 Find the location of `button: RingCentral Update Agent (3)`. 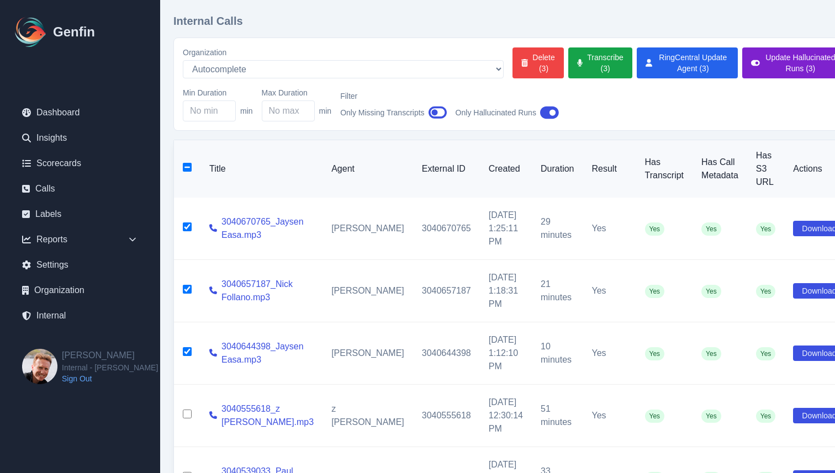

button: RingCentral Update Agent (3) is located at coordinates (687, 63).